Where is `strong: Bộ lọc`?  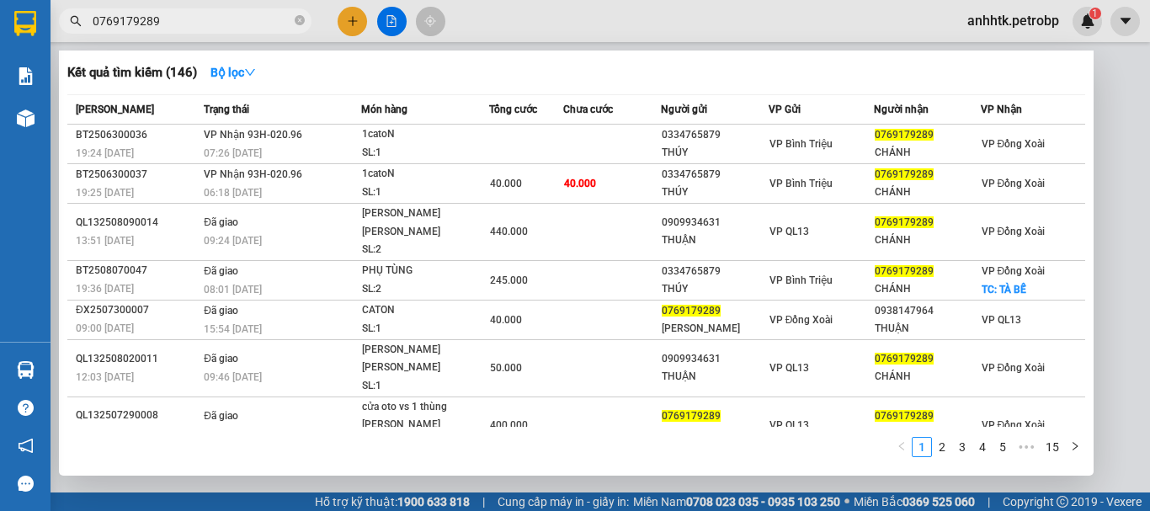
strong: Bộ lọc is located at coordinates (233, 72).